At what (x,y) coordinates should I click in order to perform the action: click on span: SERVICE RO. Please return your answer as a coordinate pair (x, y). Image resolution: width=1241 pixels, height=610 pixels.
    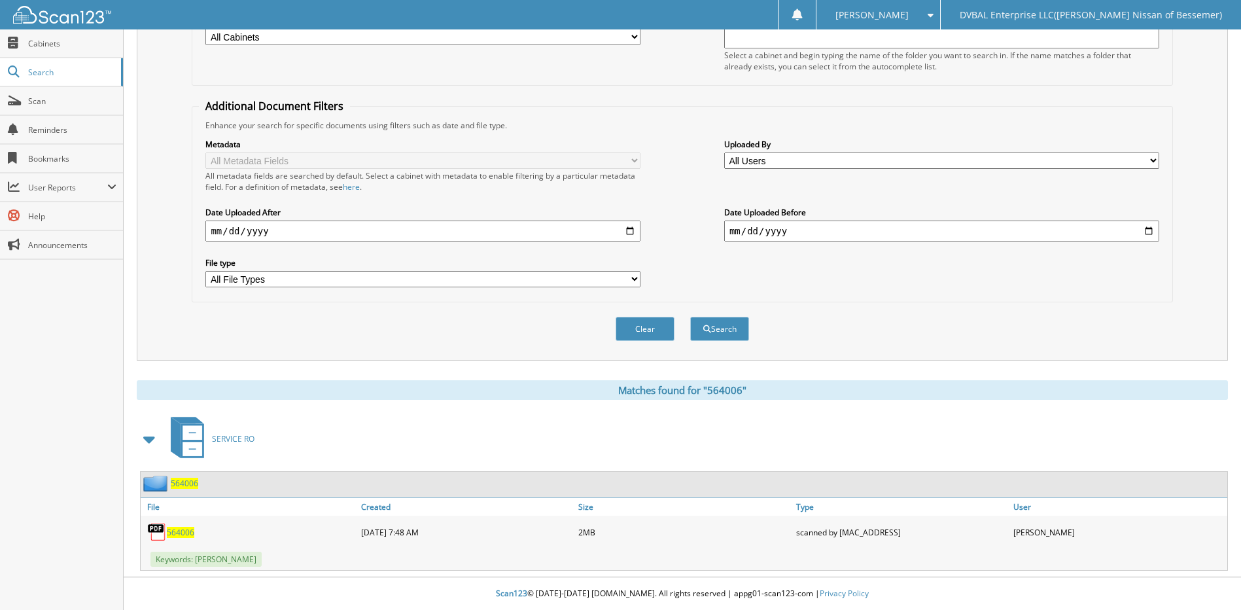
    Looking at the image, I should click on (233, 438).